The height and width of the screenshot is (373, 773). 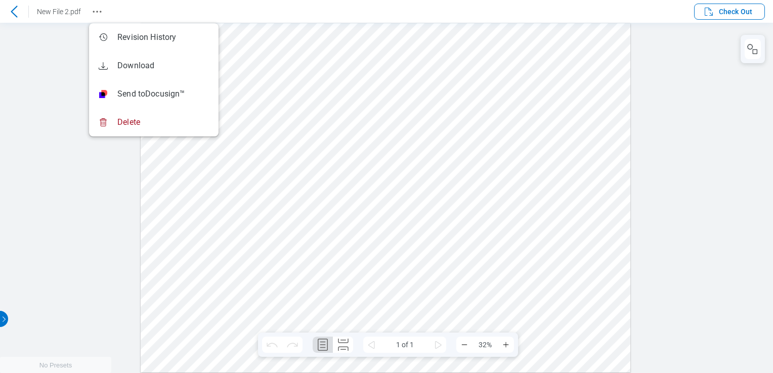 What do you see at coordinates (154, 80) in the screenshot?
I see `ul: Revision History` at bounding box center [154, 80].